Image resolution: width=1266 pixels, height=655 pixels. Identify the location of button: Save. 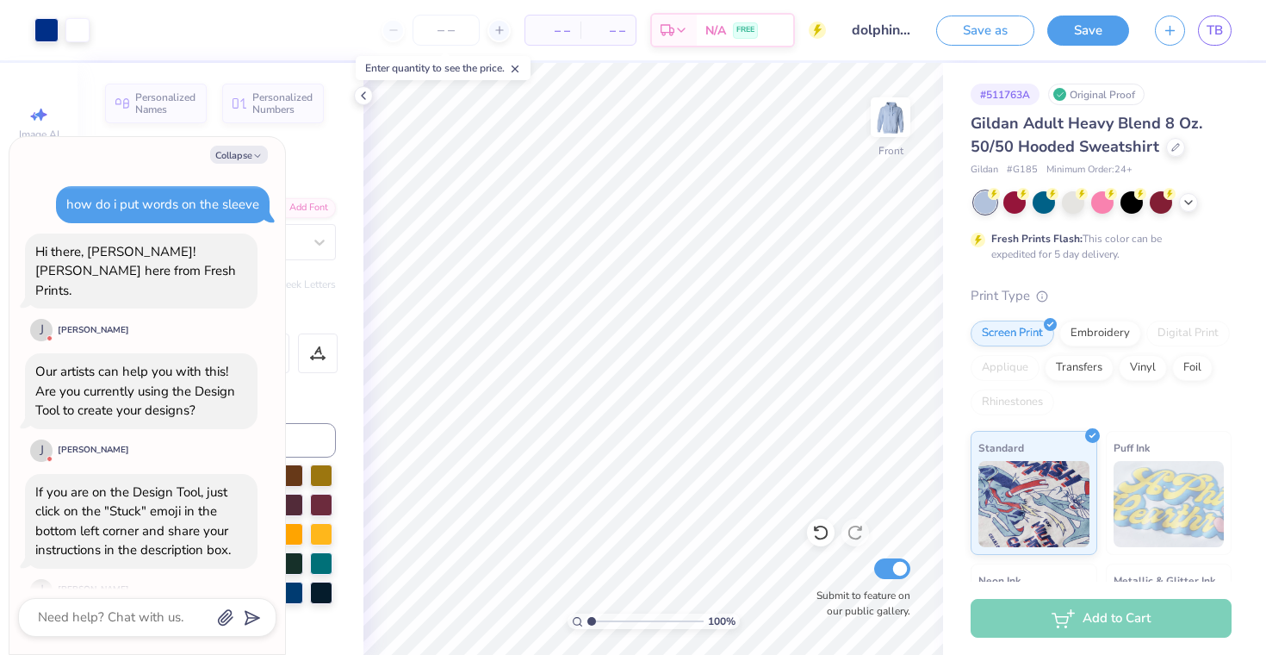
(1088, 30).